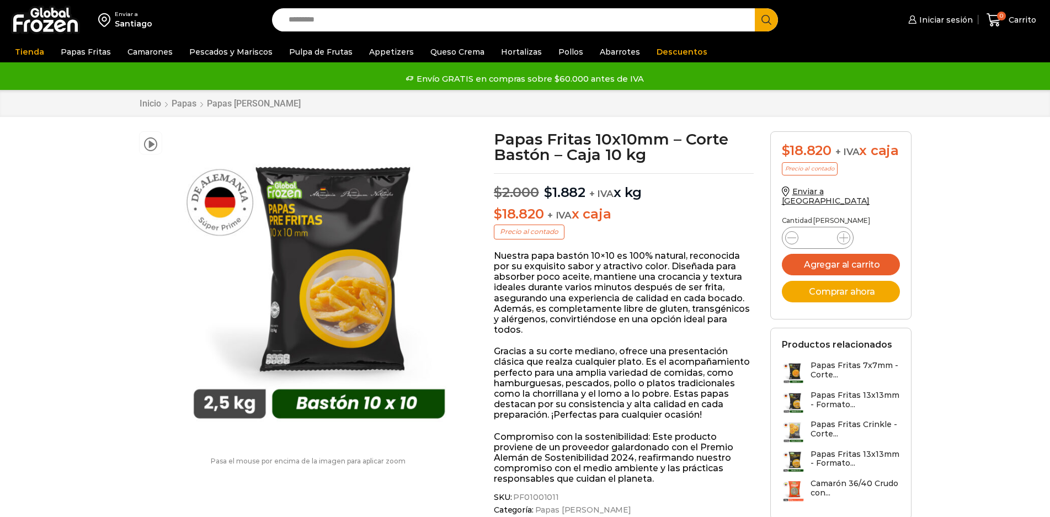 The height and width of the screenshot is (517, 1050). Describe the element at coordinates (855, 429) in the screenshot. I see `h3: Papas Fritas Crinkle - Corte...` at that location.